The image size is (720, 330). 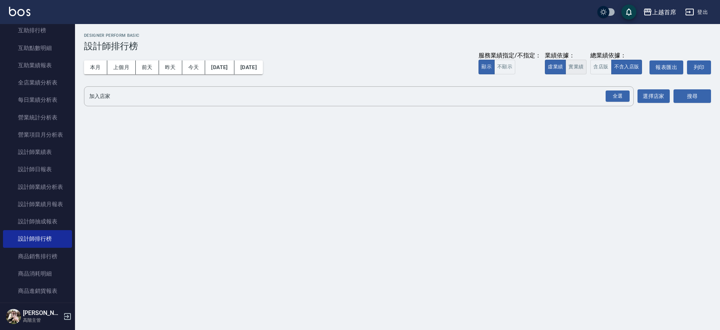 What do you see at coordinates (38, 256) in the screenshot?
I see `a: 商品銷售排行榜` at bounding box center [38, 256].